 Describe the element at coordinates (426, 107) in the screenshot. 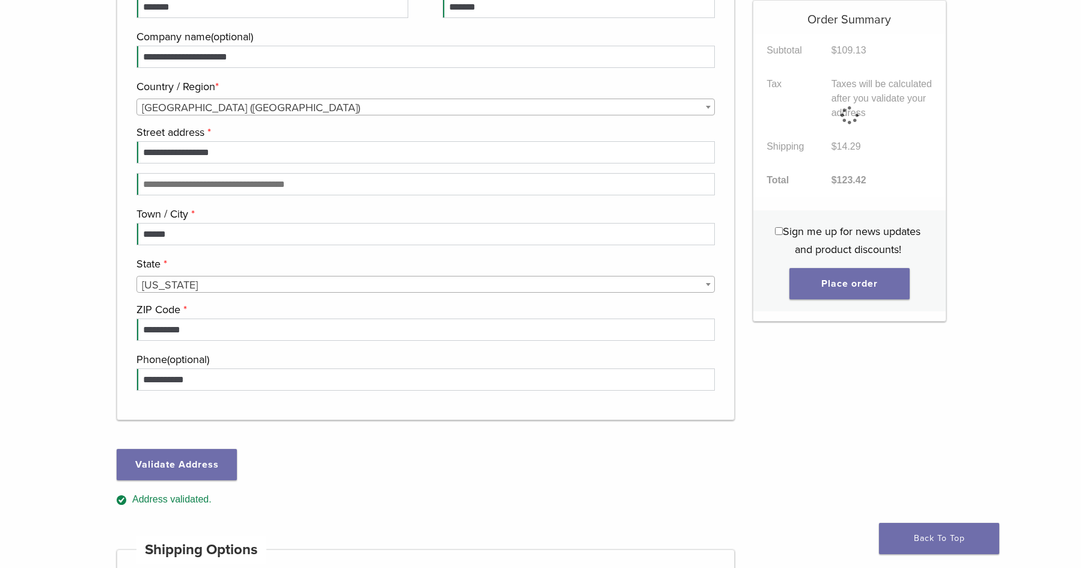

I see `span: Country / Region` at that location.